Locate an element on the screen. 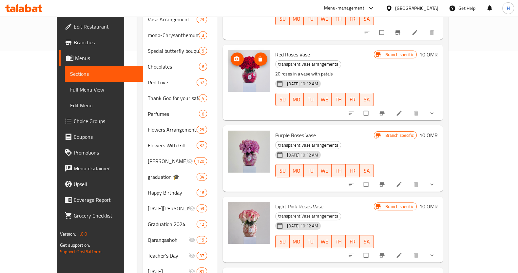  div: Special butterfly bouquets5 is located at coordinates (180, 51).